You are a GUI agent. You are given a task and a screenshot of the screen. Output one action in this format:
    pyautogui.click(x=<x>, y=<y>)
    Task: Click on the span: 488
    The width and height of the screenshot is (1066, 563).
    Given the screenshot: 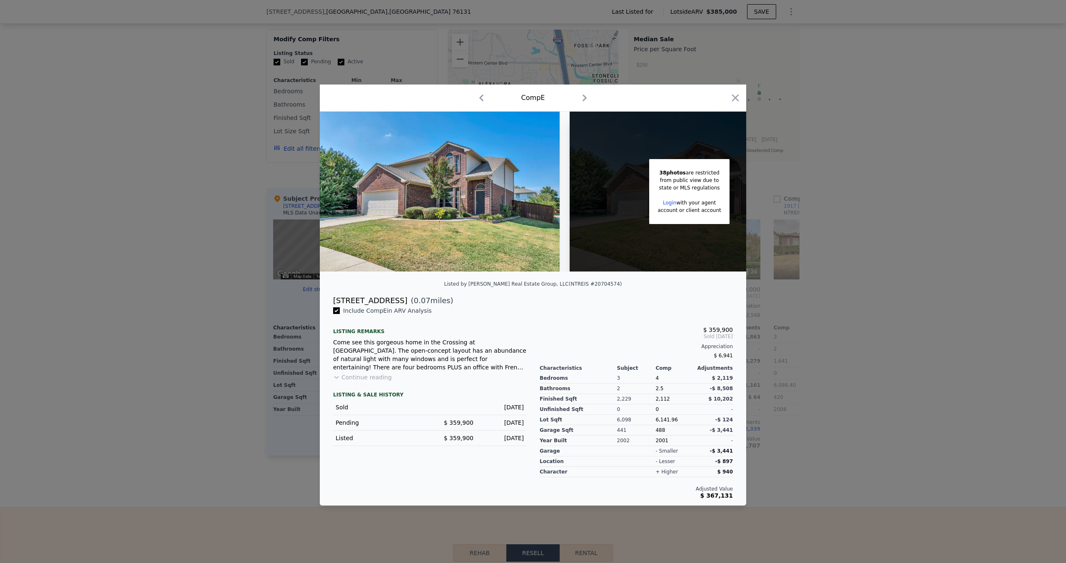 What is the action you would take?
    pyautogui.click(x=660, y=430)
    